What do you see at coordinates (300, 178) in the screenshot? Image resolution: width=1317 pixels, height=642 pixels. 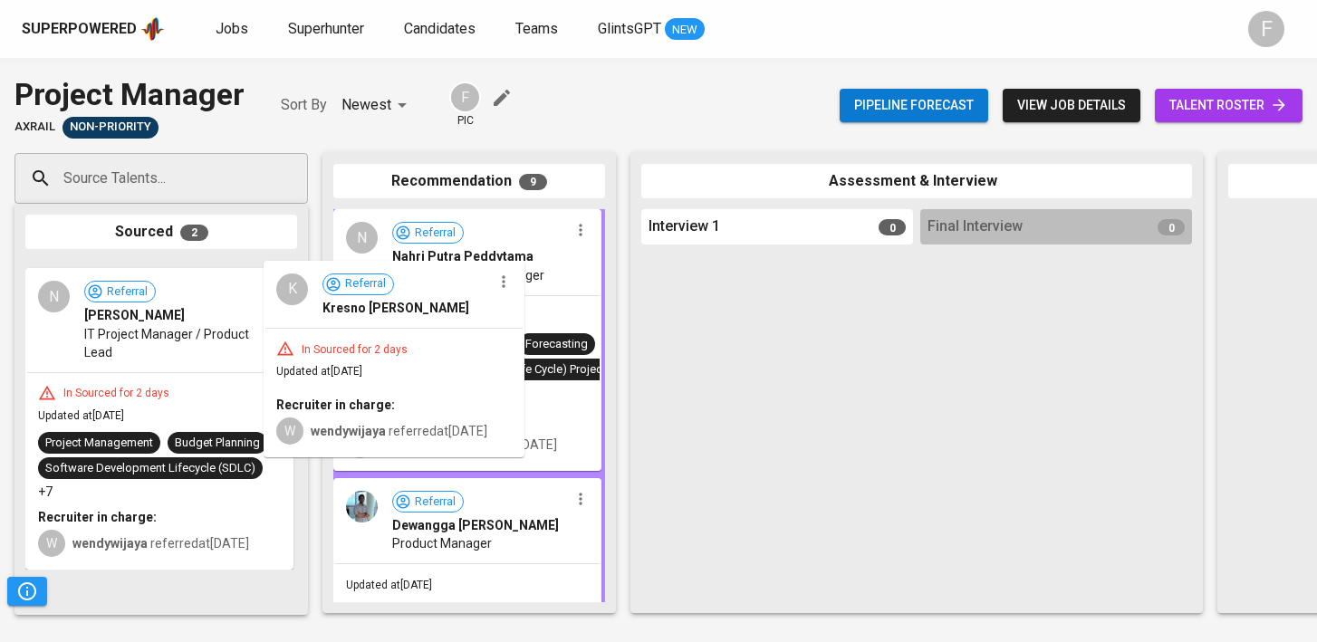 I see `button: Open` at bounding box center [300, 178].